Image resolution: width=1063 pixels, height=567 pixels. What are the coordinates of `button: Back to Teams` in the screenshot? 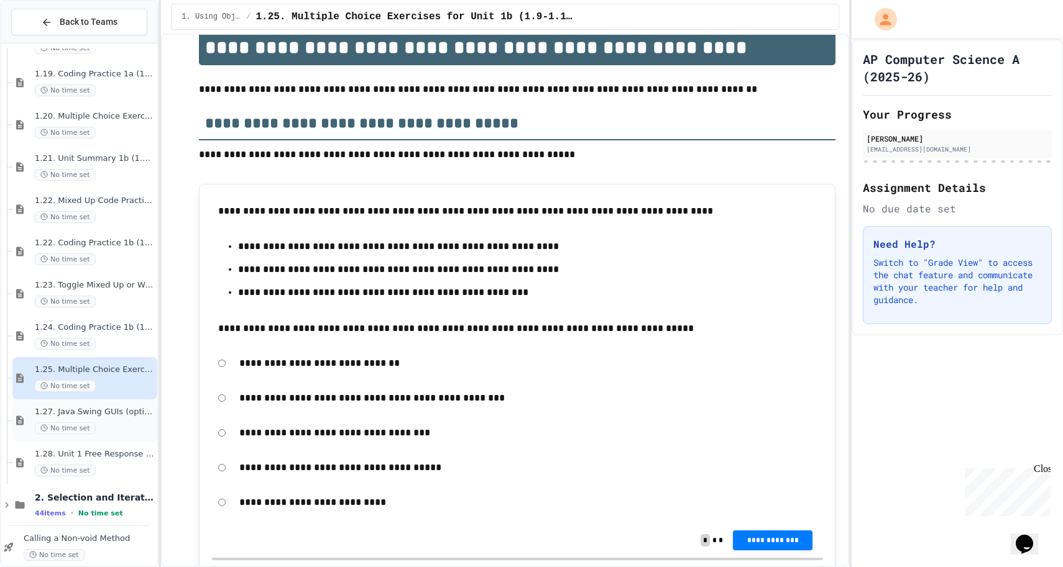 It's located at (79, 22).